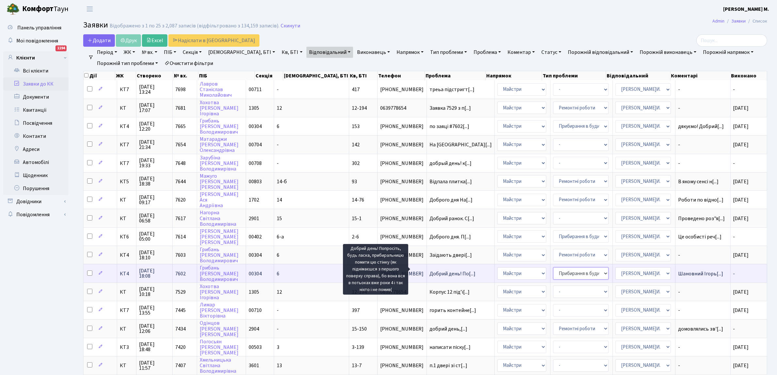  I want to click on span: 12-194, so click(359, 108).